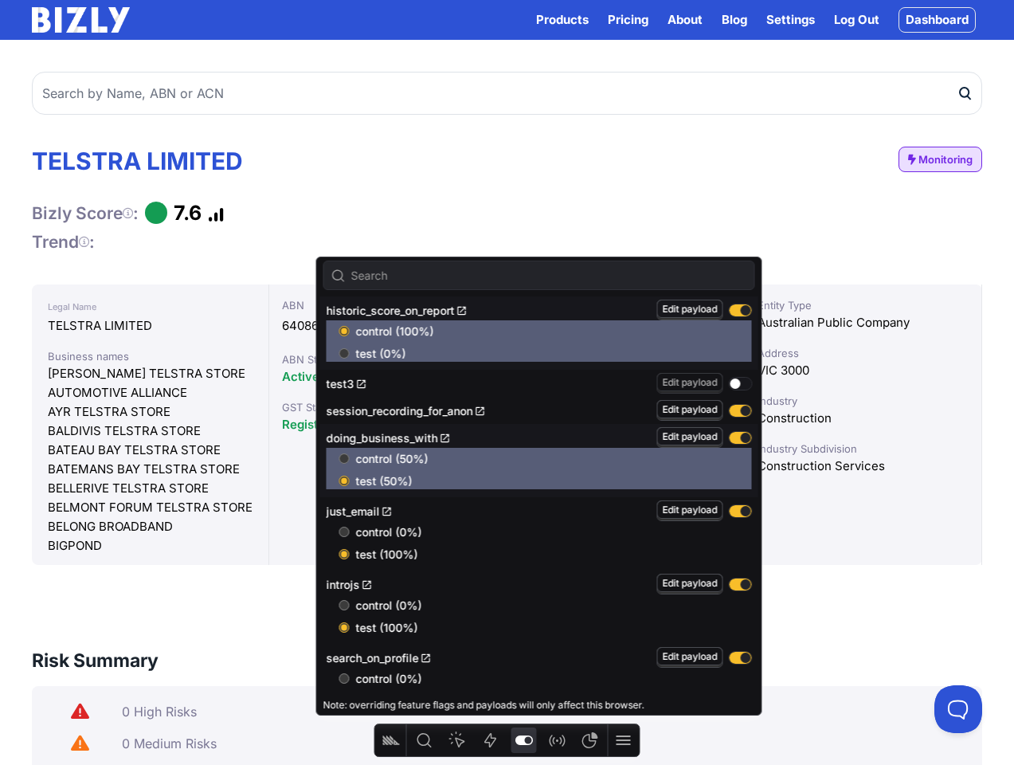 This screenshot has width=1014, height=765. Describe the element at coordinates (319, 325) in the screenshot. I see `span: 64086174781` at that location.